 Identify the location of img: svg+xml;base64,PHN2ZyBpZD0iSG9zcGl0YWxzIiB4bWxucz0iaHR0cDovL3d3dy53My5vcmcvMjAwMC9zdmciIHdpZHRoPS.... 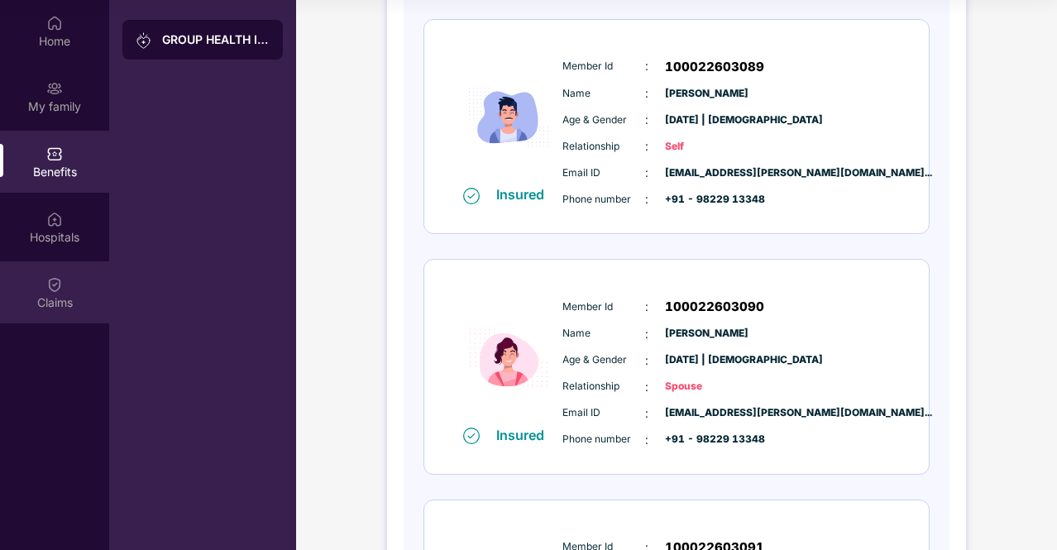
(55, 219).